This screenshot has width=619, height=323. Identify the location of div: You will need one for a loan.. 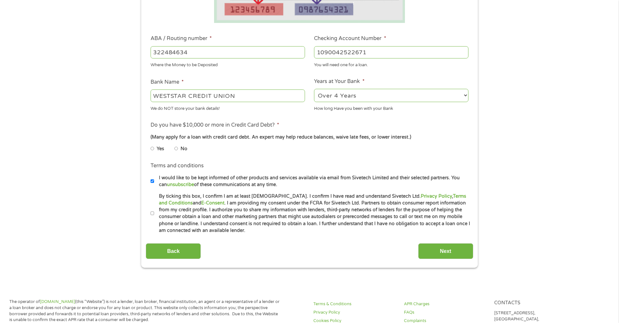
(391, 64).